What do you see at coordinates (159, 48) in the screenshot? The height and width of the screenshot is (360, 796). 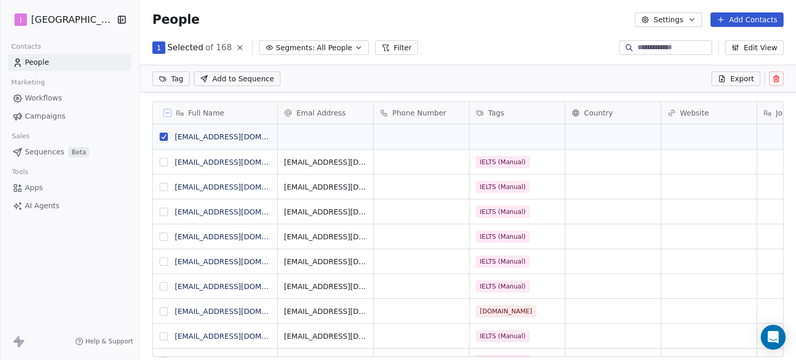 I see `button: 1` at bounding box center [159, 48].